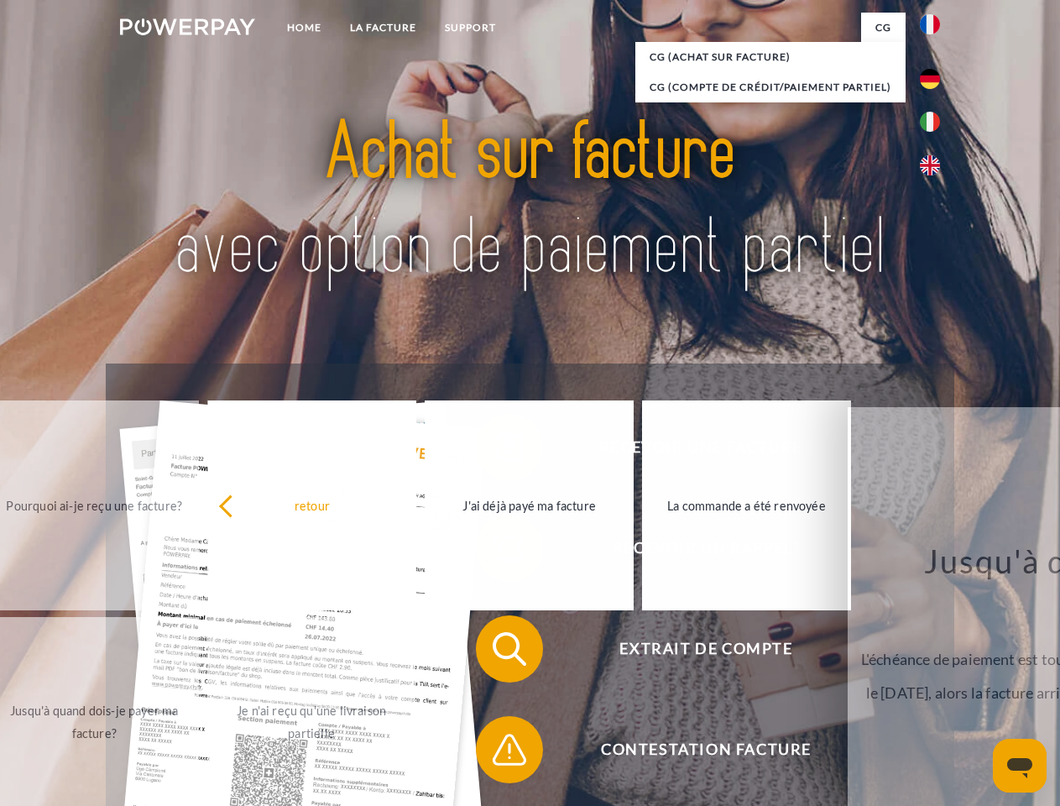 The image size is (1060, 806). Describe the element at coordinates (771, 87) in the screenshot. I see `a: CG (Compte de crédit/paiement partiel)` at that location.